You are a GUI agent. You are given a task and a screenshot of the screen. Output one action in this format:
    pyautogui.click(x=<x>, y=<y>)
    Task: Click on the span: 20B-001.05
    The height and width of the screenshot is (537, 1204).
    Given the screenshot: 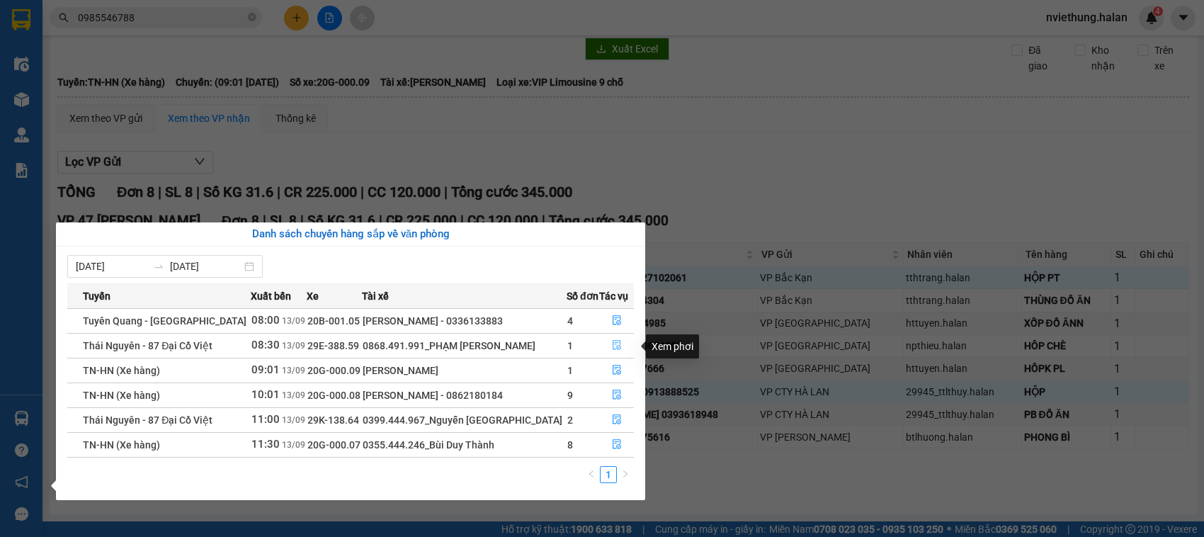 What is the action you would take?
    pyautogui.click(x=334, y=321)
    